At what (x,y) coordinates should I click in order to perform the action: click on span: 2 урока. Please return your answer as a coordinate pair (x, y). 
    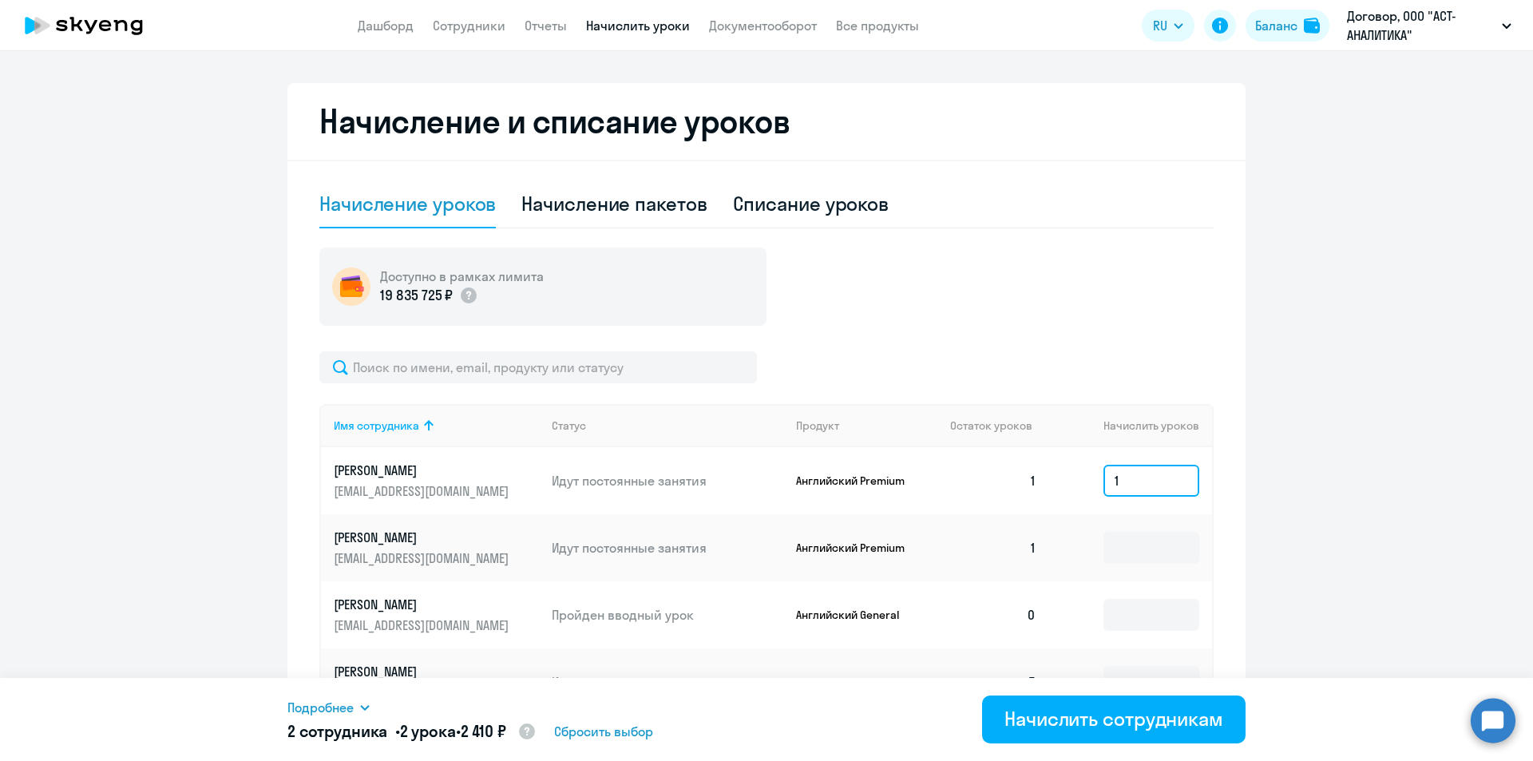
    Looking at the image, I should click on (428, 731).